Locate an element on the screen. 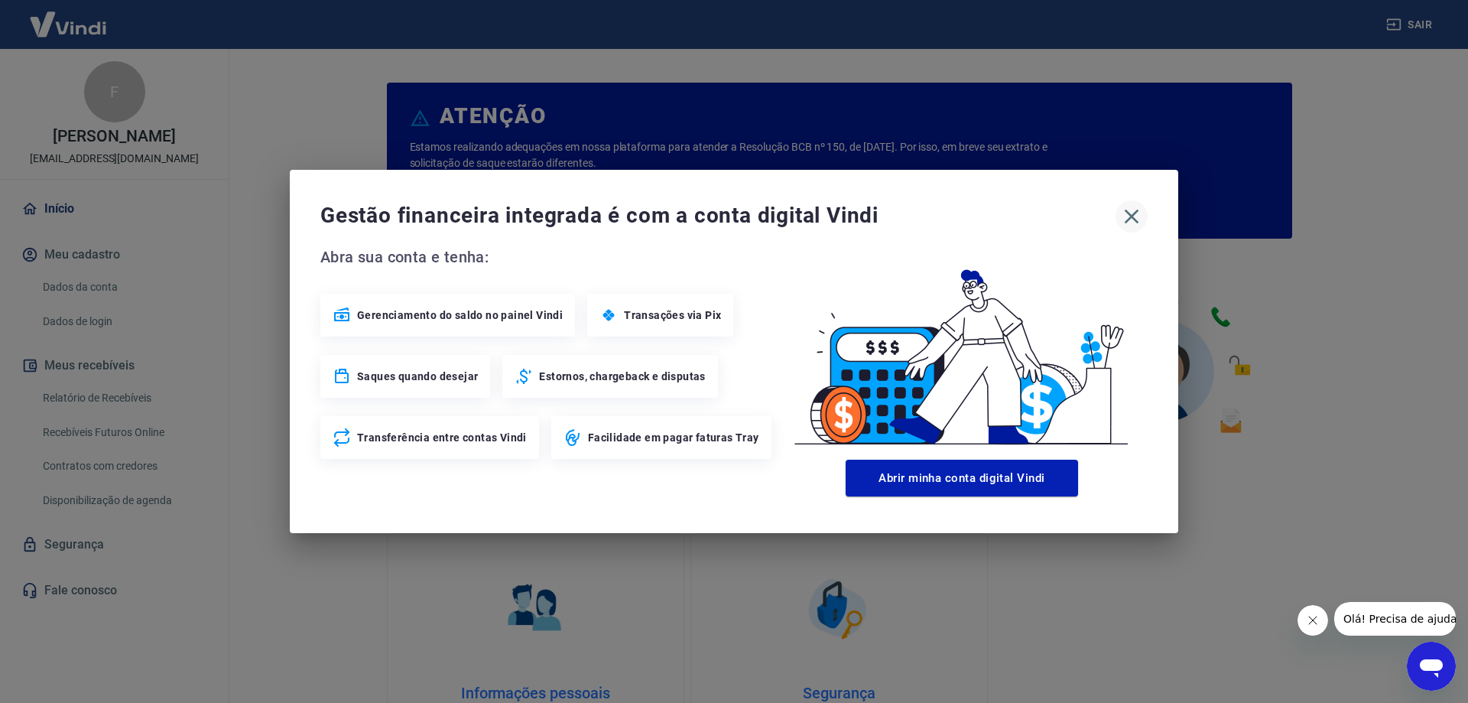 This screenshot has height=703, width=1468. span: Estornos, chargeback e disputas is located at coordinates (622, 376).